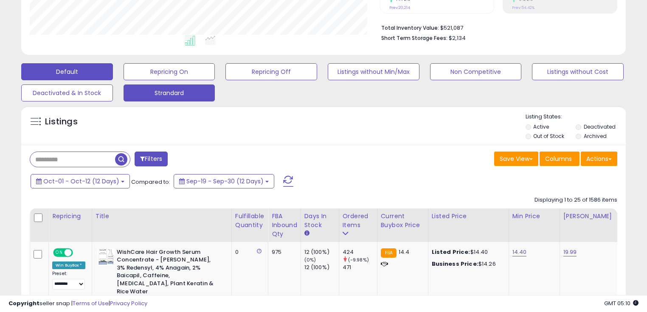 The height and width of the screenshot is (312, 647). What do you see at coordinates (451, 252) in the screenshot?
I see `b: Listed Price:` at bounding box center [451, 252].